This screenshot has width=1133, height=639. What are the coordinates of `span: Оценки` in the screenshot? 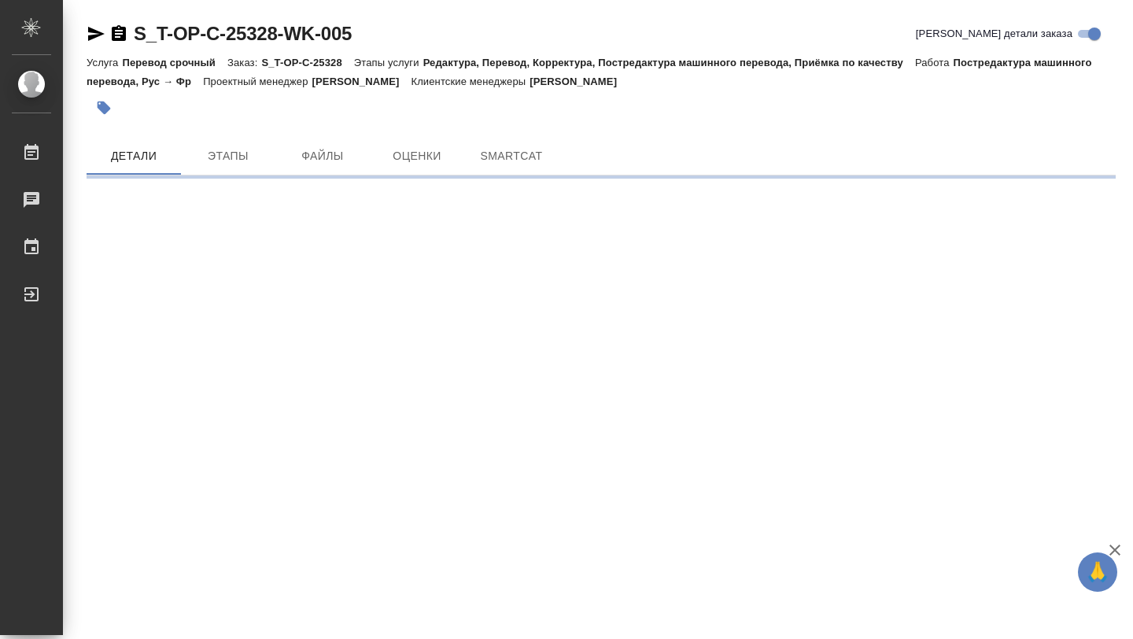 It's located at (417, 156).